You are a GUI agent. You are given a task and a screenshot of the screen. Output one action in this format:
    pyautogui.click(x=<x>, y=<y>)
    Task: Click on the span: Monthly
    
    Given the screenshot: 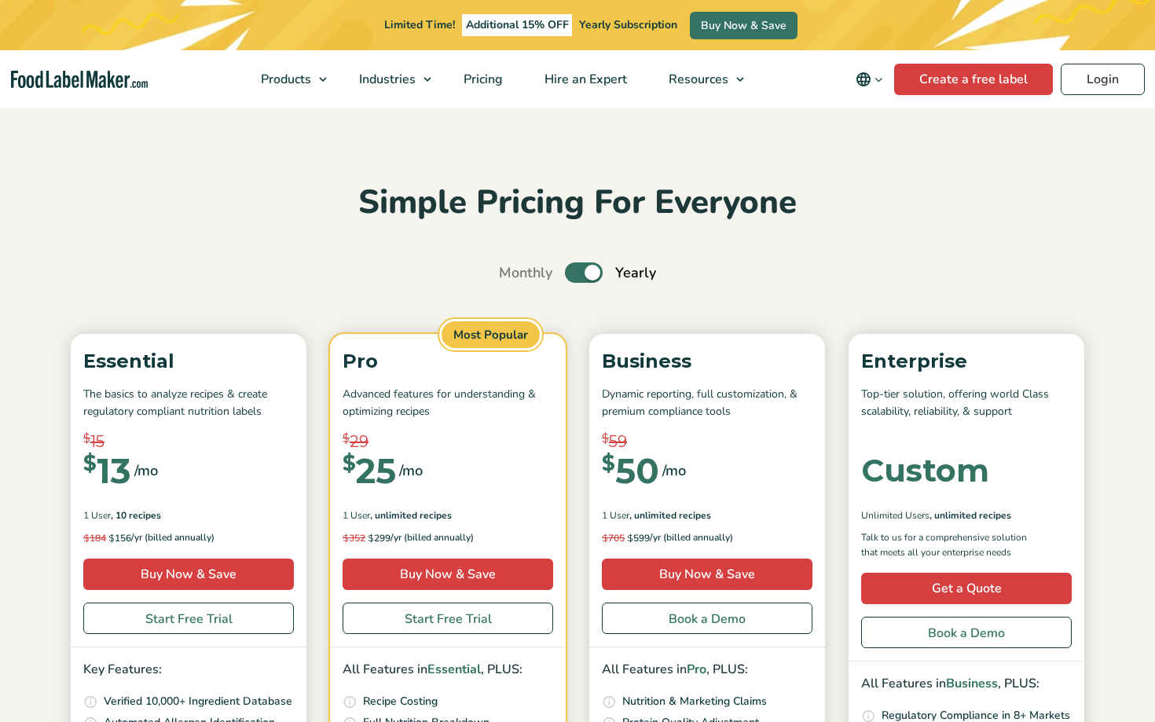 What is the action you would take?
    pyautogui.click(x=526, y=273)
    